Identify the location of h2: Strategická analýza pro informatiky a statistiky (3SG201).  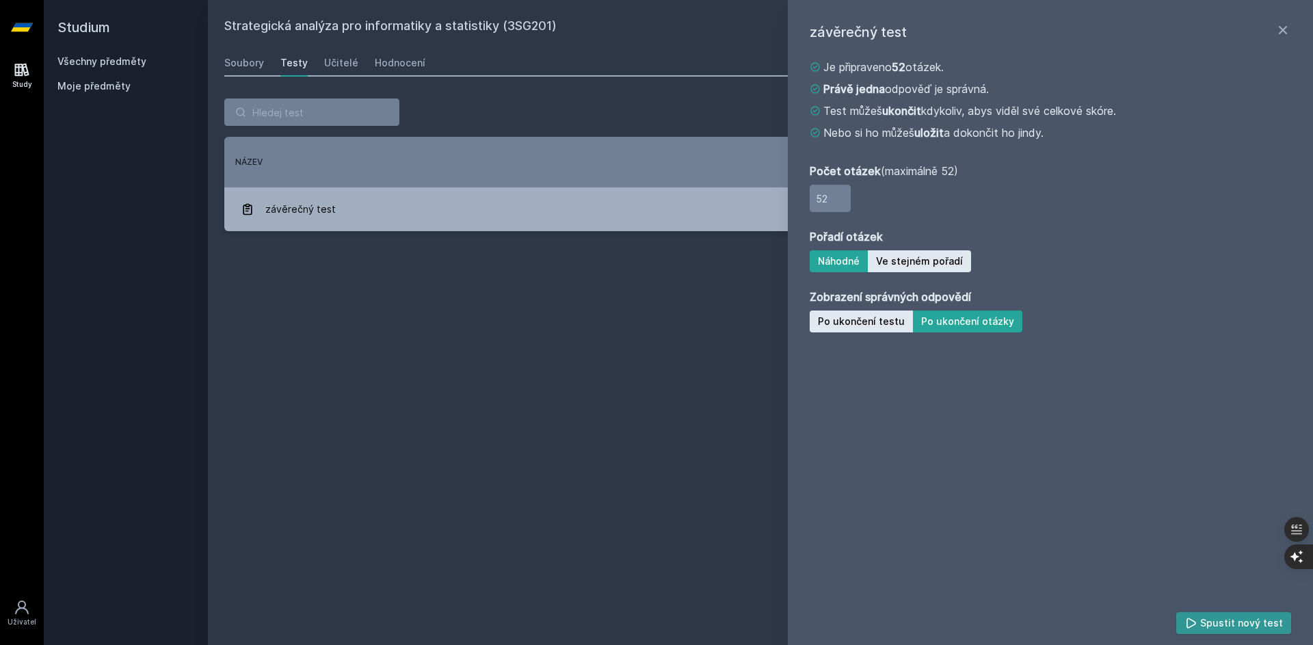
(684, 27).